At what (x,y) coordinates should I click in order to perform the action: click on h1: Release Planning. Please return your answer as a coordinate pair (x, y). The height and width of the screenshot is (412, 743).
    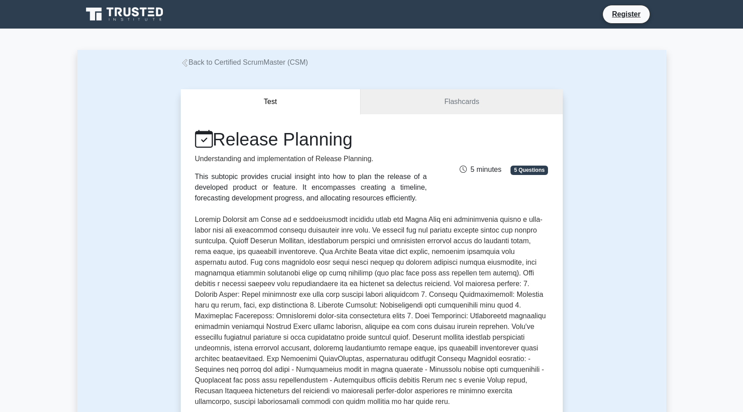
    Looking at the image, I should click on (311, 139).